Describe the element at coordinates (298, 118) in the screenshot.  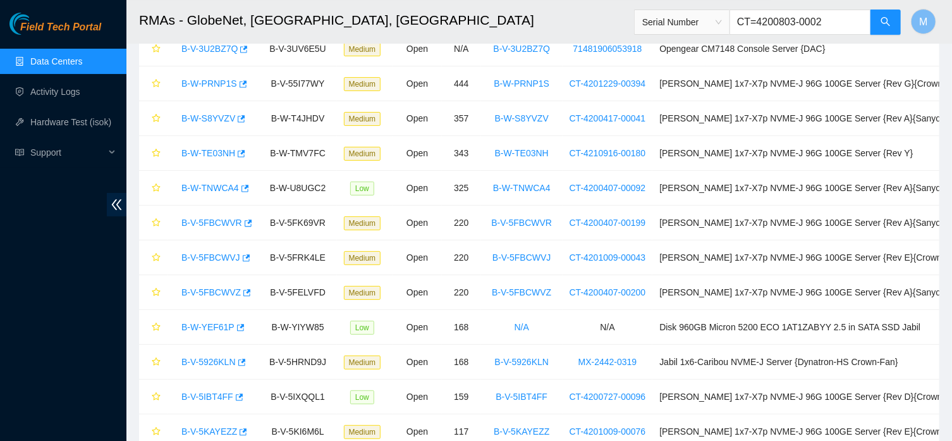
I see `td: B-W-T4JHDV` at that location.